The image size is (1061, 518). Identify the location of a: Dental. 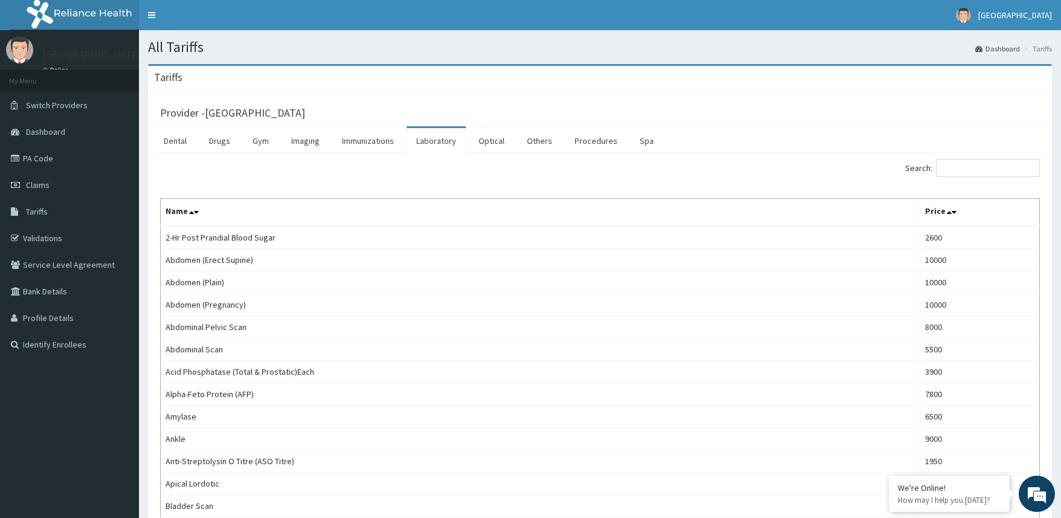
(175, 141).